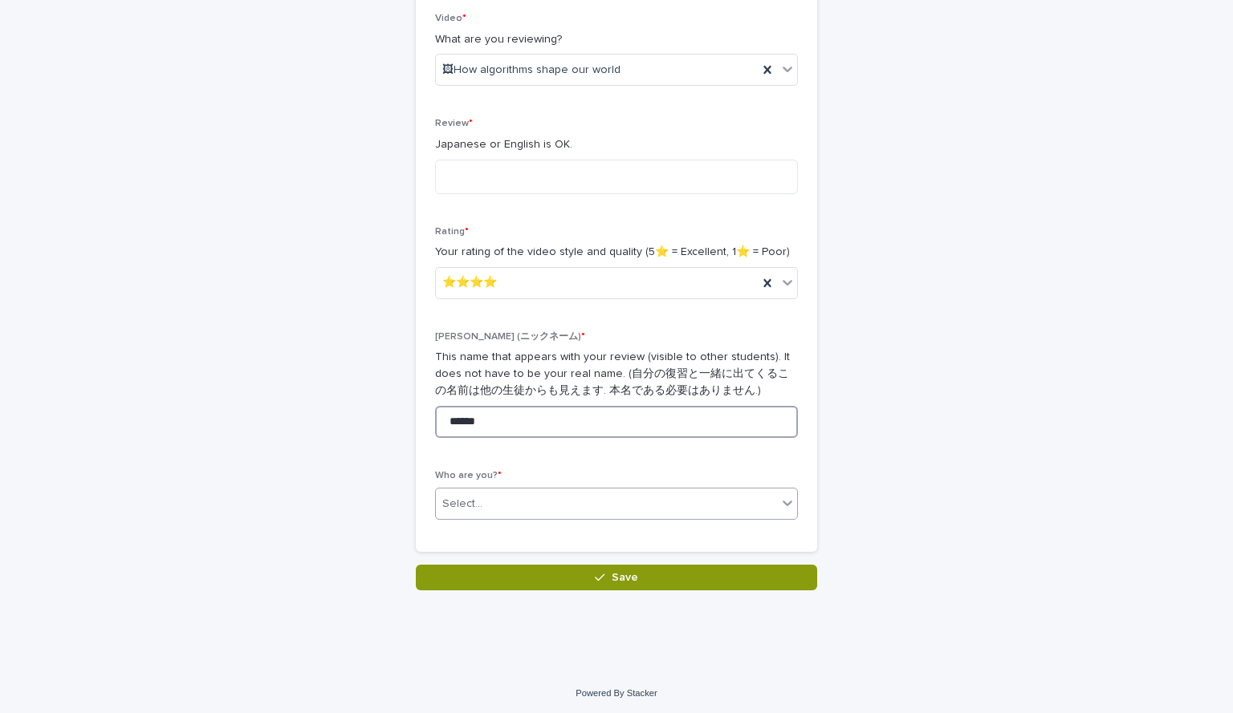 The width and height of the screenshot is (1233, 713). Describe the element at coordinates (452, 232) in the screenshot. I see `span: Rating` at that location.